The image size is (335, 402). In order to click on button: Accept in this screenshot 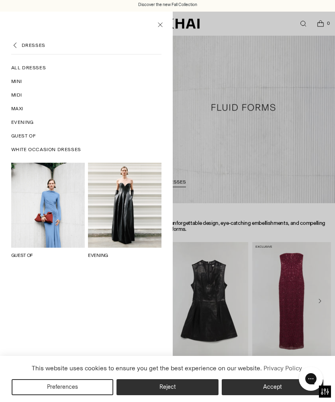, I will do `click(272, 388)`.